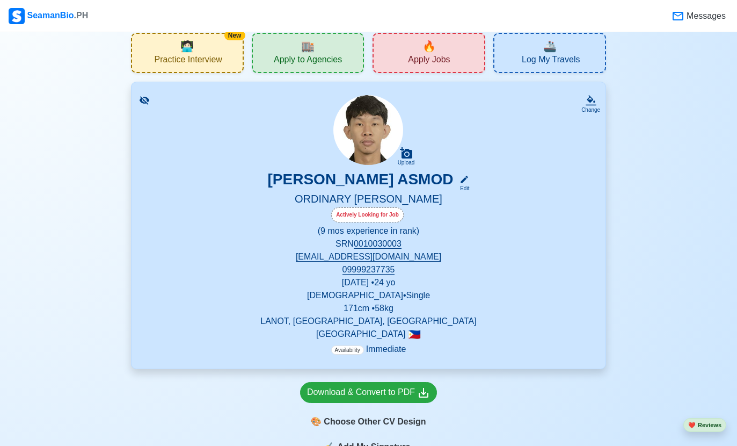  I want to click on div: Edit, so click(462, 188).